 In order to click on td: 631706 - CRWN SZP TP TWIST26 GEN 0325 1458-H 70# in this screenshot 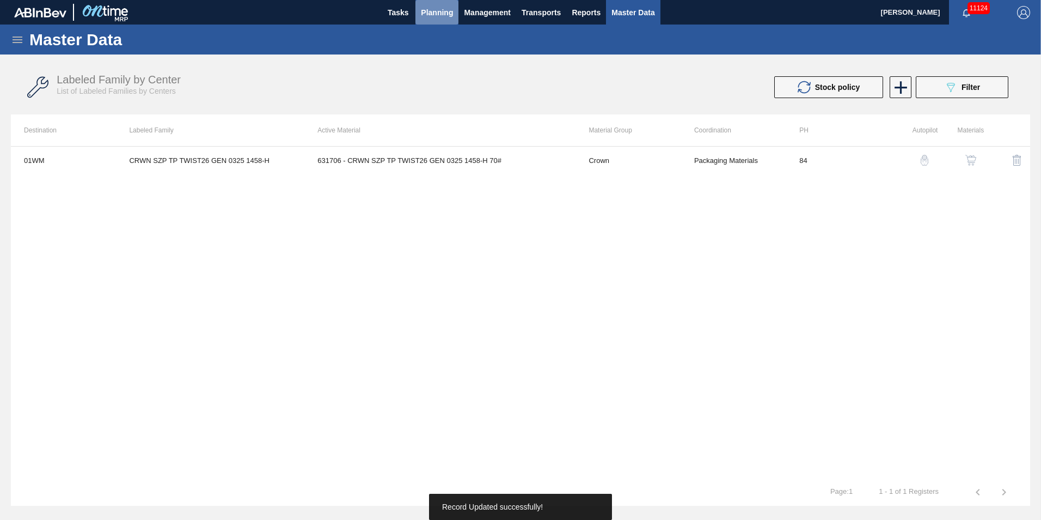, I will do `click(440, 160)`.